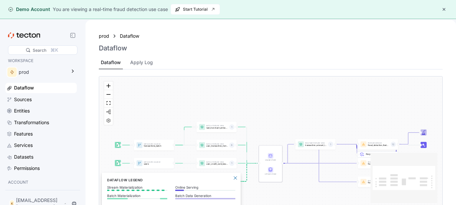  What do you see at coordinates (43, 50) in the screenshot?
I see `div: Search⌘K` at bounding box center [43, 50].